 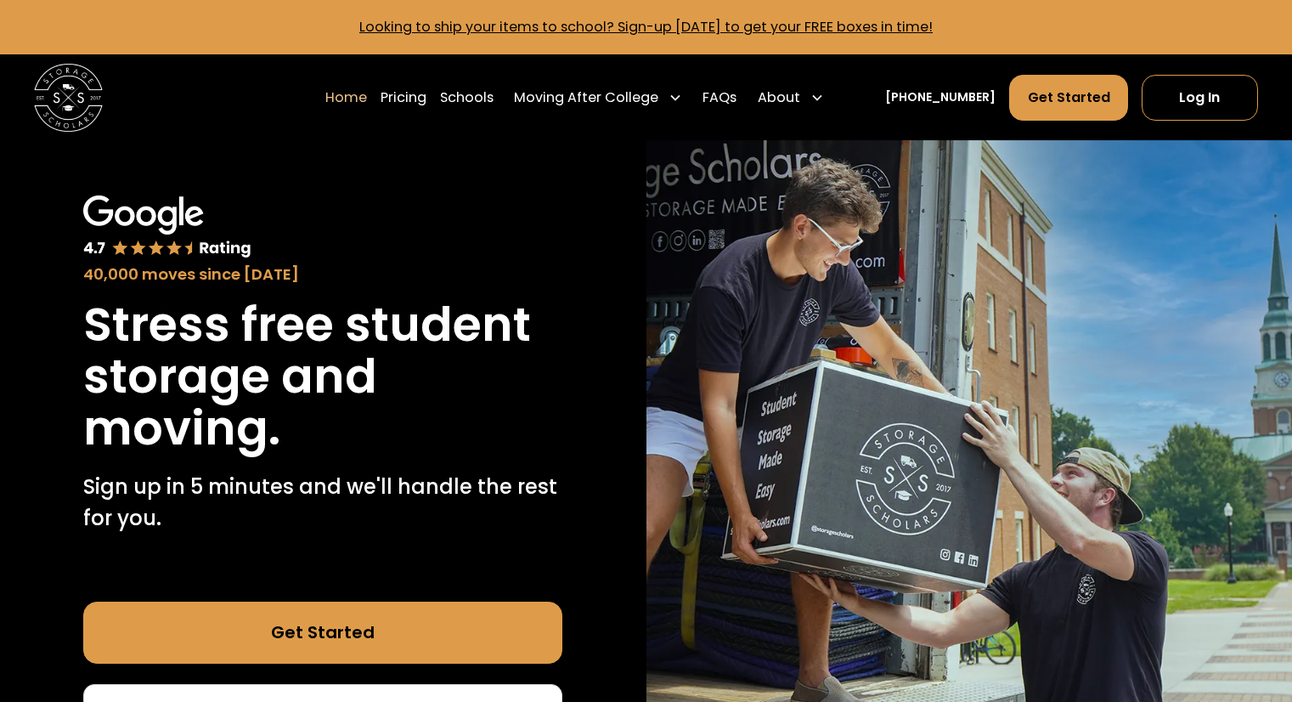 What do you see at coordinates (720, 98) in the screenshot?
I see `a: FAQs` at bounding box center [720, 98].